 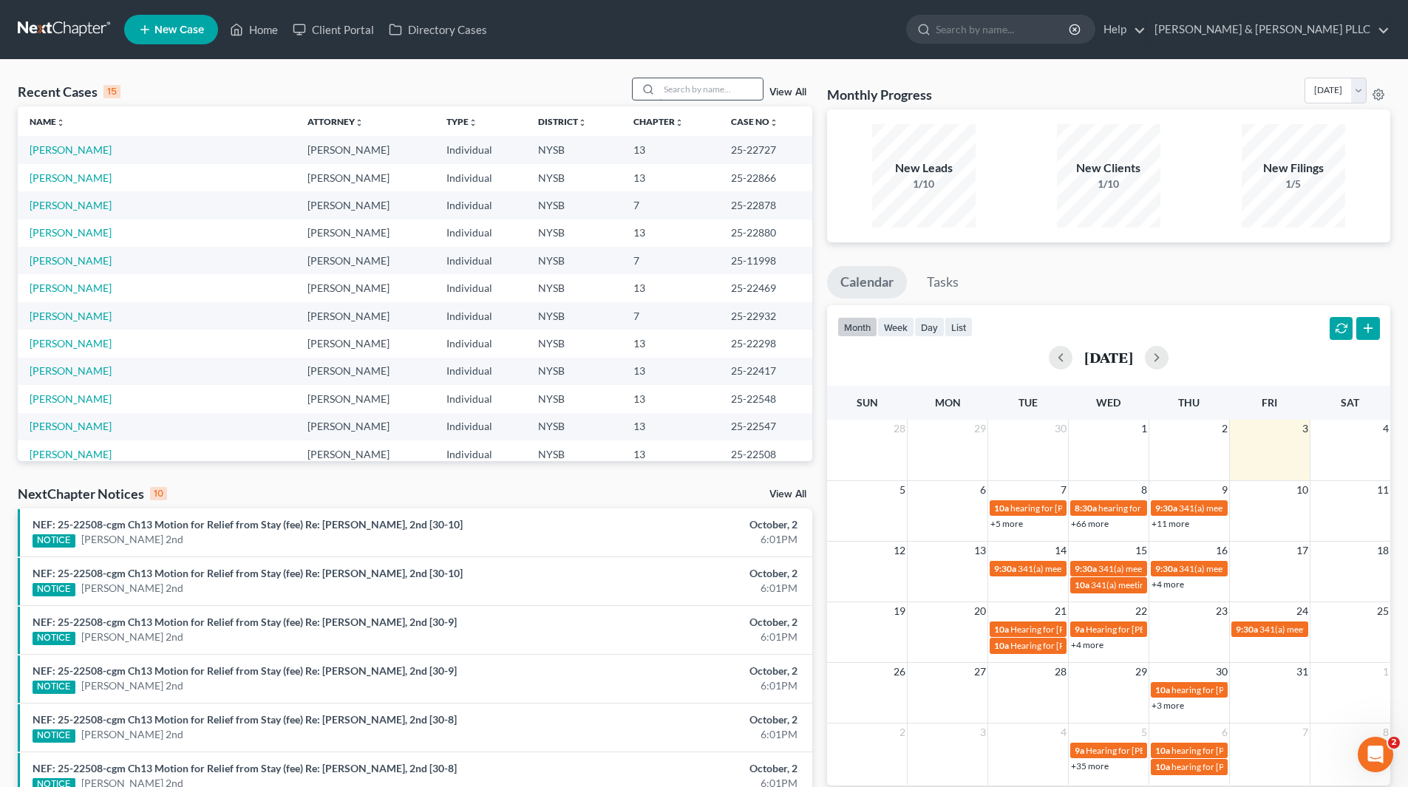 I want to click on button: month, so click(x=858, y=327).